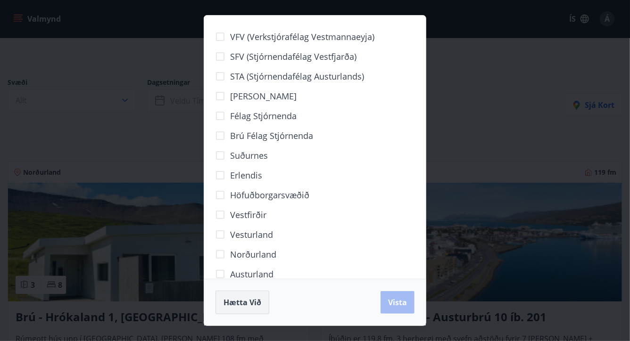  I want to click on span: Brú félag stjórnenda, so click(272, 136).